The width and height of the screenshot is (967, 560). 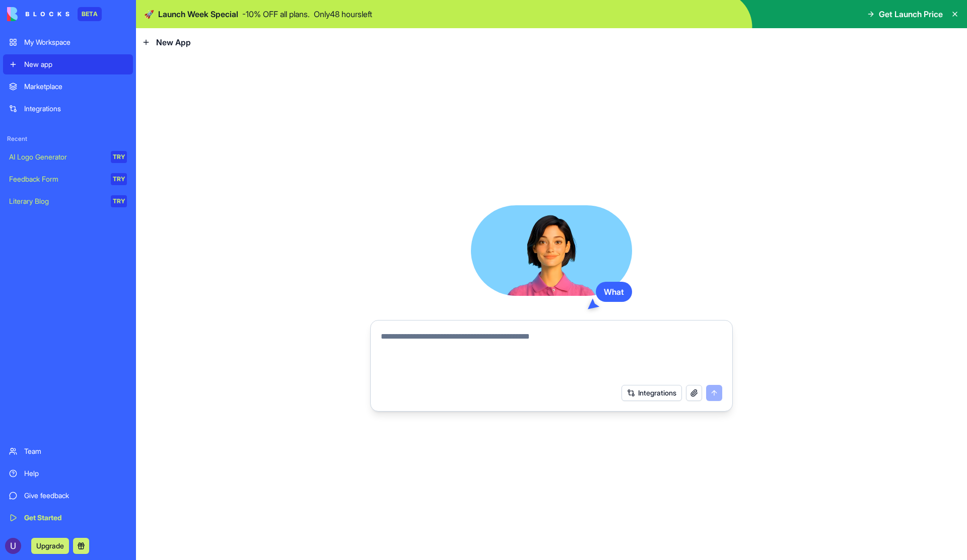 What do you see at coordinates (56, 157) in the screenshot?
I see `div: AI Logo Generator` at bounding box center [56, 157].